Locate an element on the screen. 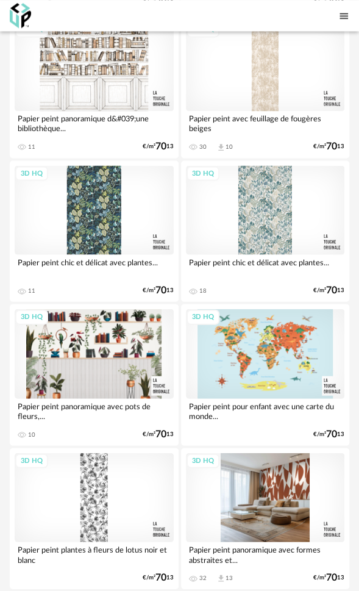 The width and height of the screenshot is (359, 591). a: 3D HQ Papier peint chic et délicat avec plantes... 18 €/m²7013 is located at coordinates (265, 231).